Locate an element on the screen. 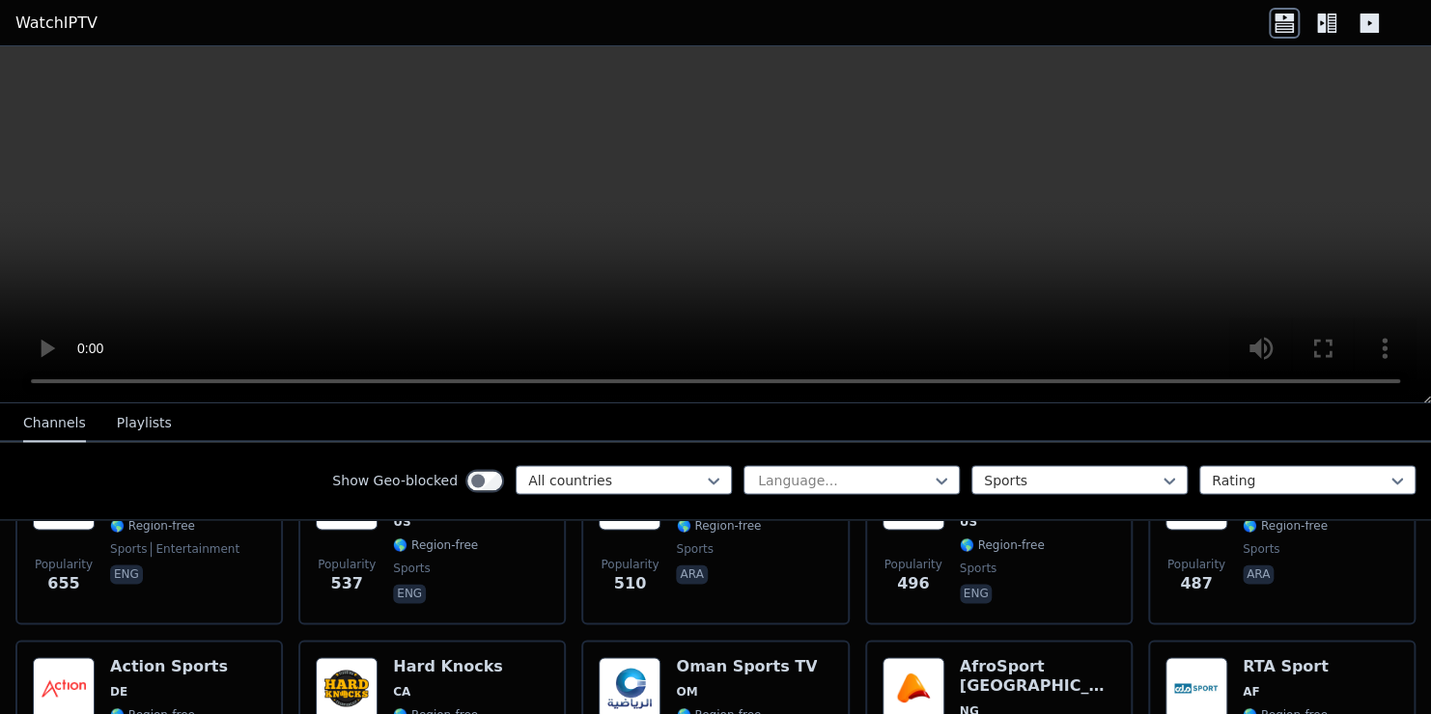 This screenshot has width=1431, height=714. button: Channels is located at coordinates (54, 424).